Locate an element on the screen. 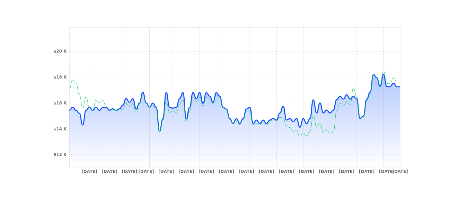 The height and width of the screenshot is (210, 449). tspan: $14 K is located at coordinates (60, 129).